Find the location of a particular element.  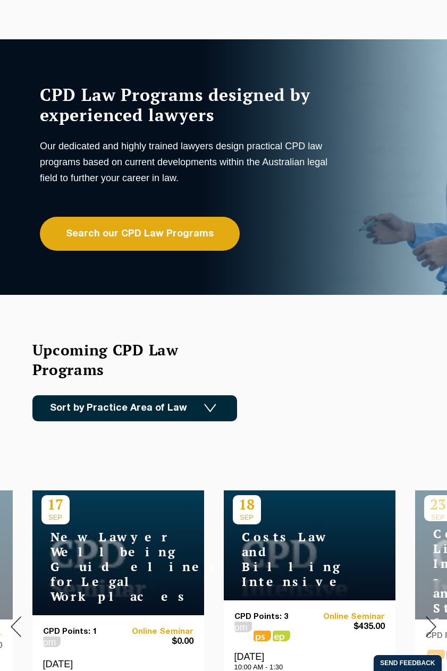

p: 18 is located at coordinates (246, 504).